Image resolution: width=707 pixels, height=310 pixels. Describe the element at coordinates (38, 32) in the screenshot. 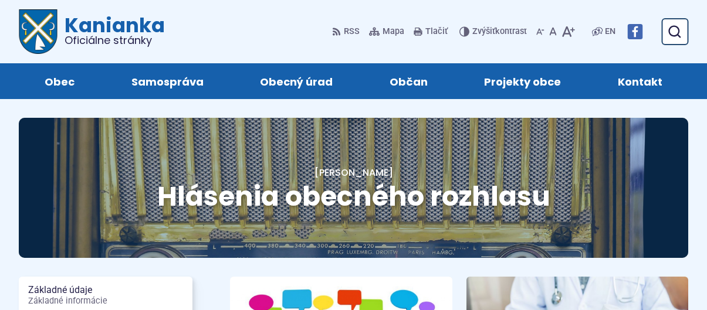

I see `img: Prejsť na domovskú stránku` at that location.